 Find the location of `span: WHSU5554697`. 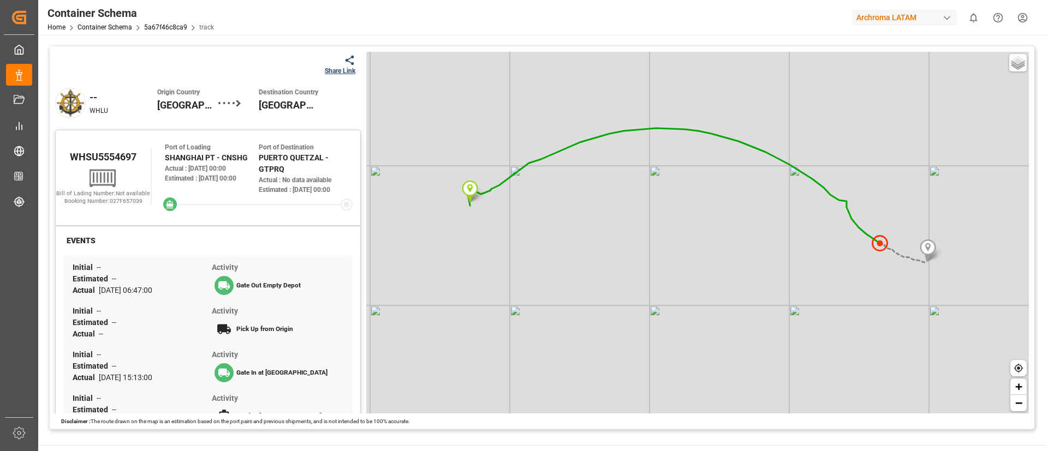

span: WHSU5554697 is located at coordinates (103, 157).